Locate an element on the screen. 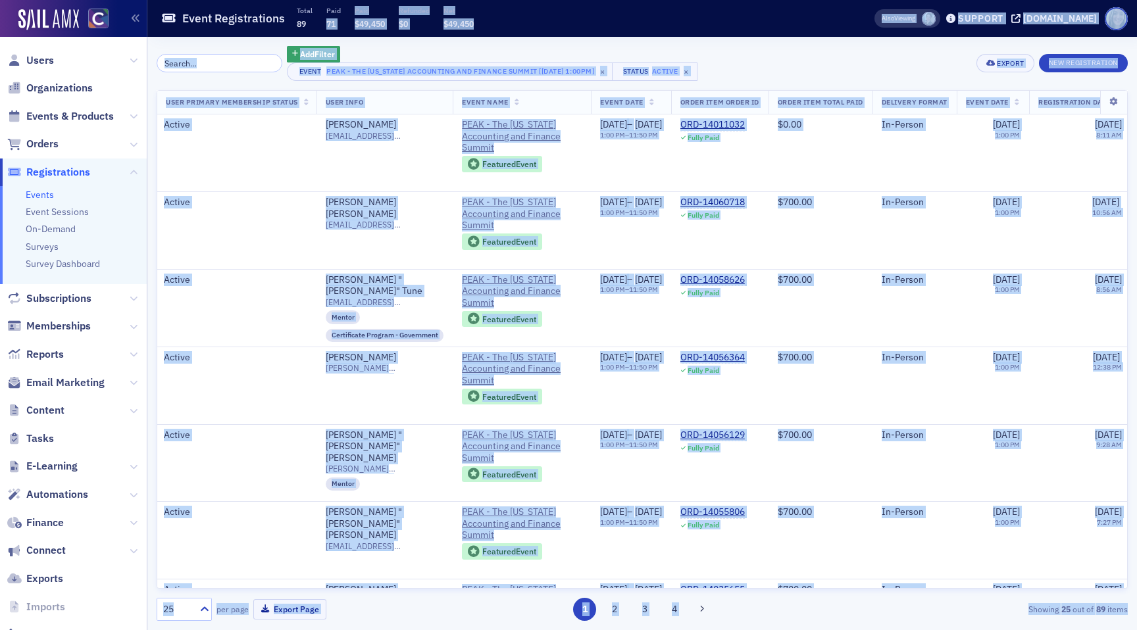 This screenshot has height=630, width=1137. span: User Info is located at coordinates (345, 102).